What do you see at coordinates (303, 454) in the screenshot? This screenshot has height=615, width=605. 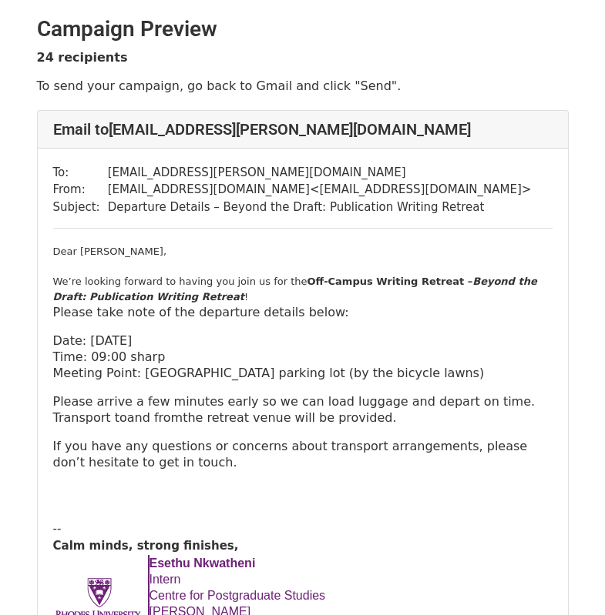 I see `p: If you have any questions or concerns about transport arrangements, please don’t hesitate to get ...` at bounding box center [303, 454].